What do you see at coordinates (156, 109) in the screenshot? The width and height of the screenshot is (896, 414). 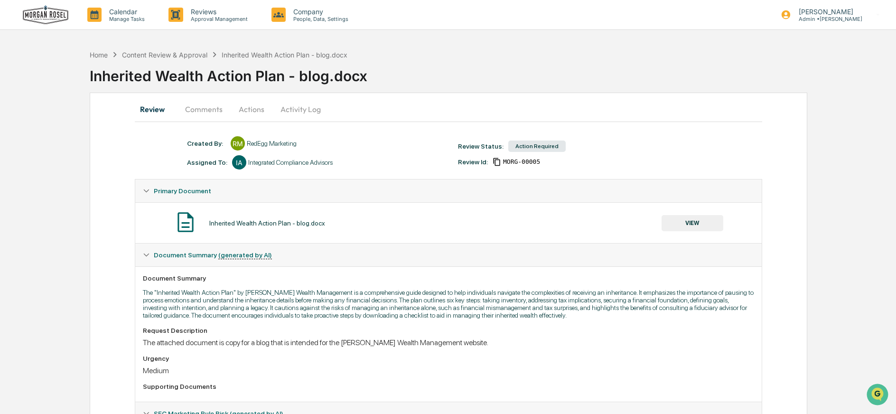 I see `button: Review` at bounding box center [156, 109].